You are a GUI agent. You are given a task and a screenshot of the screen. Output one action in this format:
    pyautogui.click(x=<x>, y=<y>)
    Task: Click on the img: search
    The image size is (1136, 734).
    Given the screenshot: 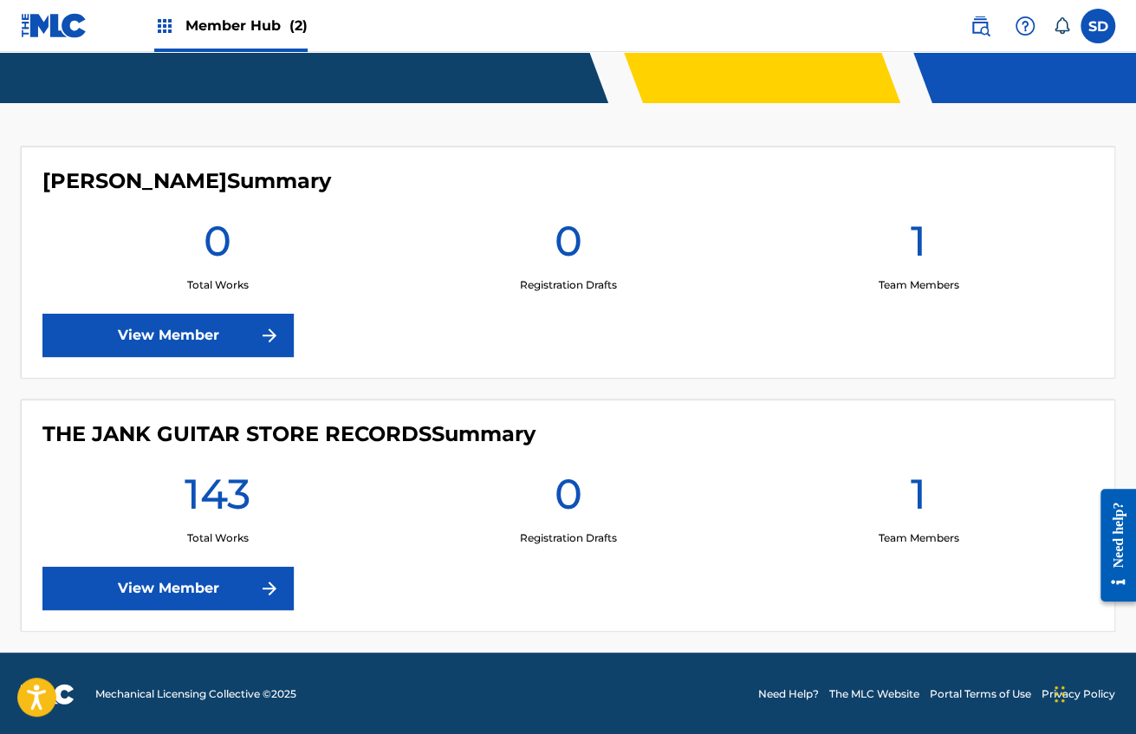 What is the action you would take?
    pyautogui.click(x=980, y=26)
    